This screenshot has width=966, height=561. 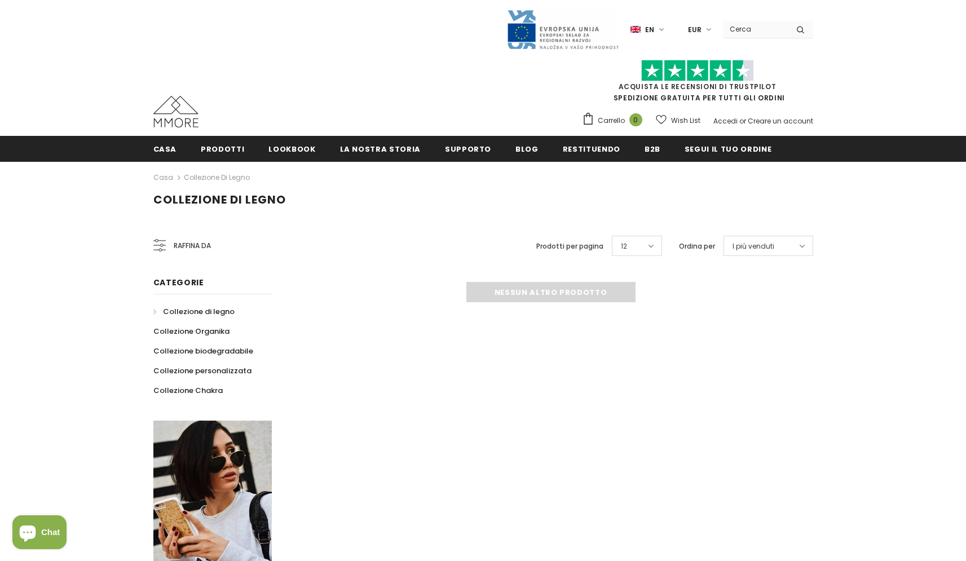 I want to click on span: Casa, so click(x=165, y=149).